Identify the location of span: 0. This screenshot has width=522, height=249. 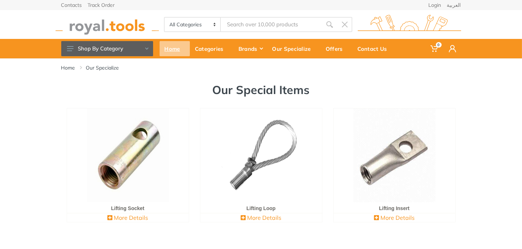
(439, 45).